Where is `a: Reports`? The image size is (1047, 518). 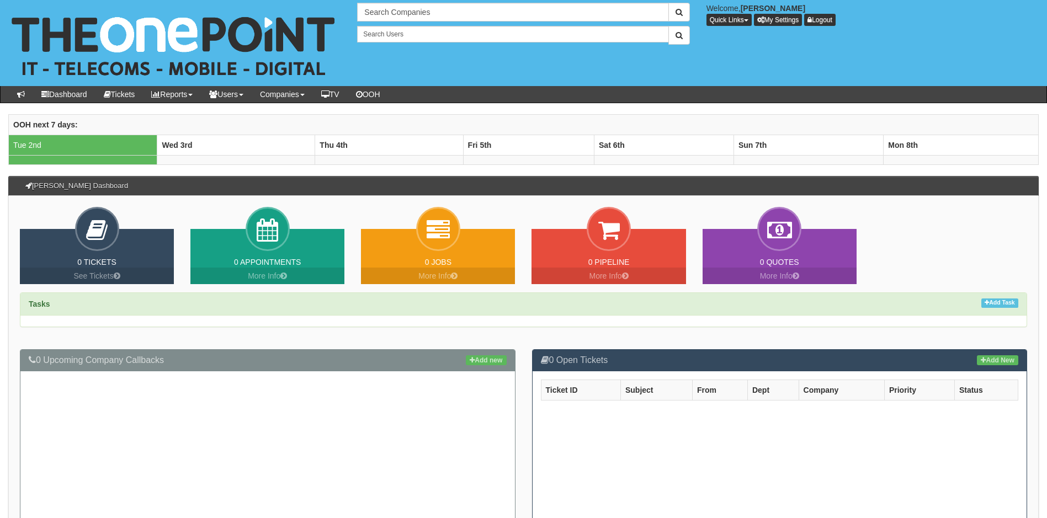
a: Reports is located at coordinates (172, 94).